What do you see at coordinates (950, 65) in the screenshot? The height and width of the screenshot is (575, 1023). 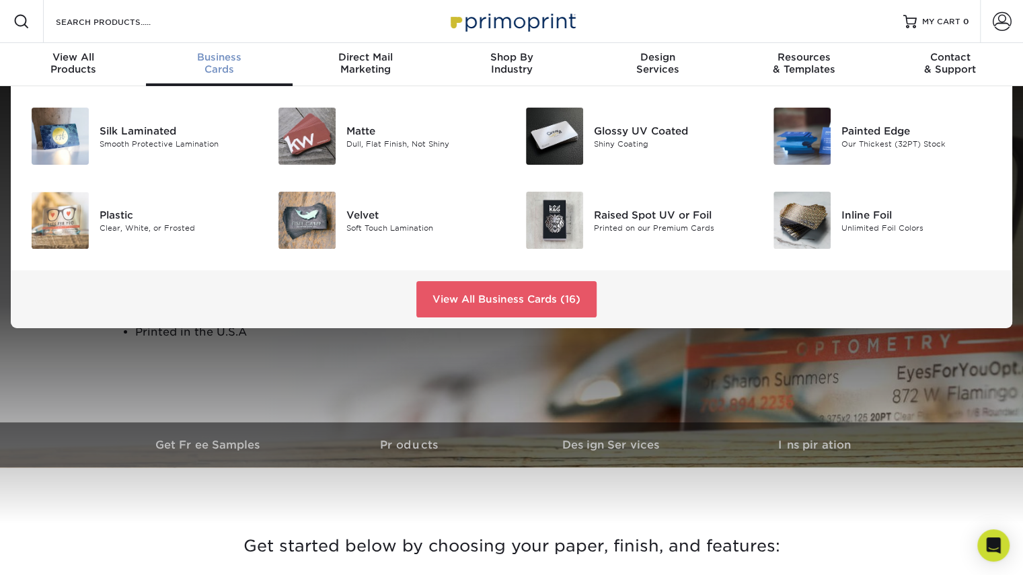 I see `a: Contact& Support` at bounding box center [950, 65].